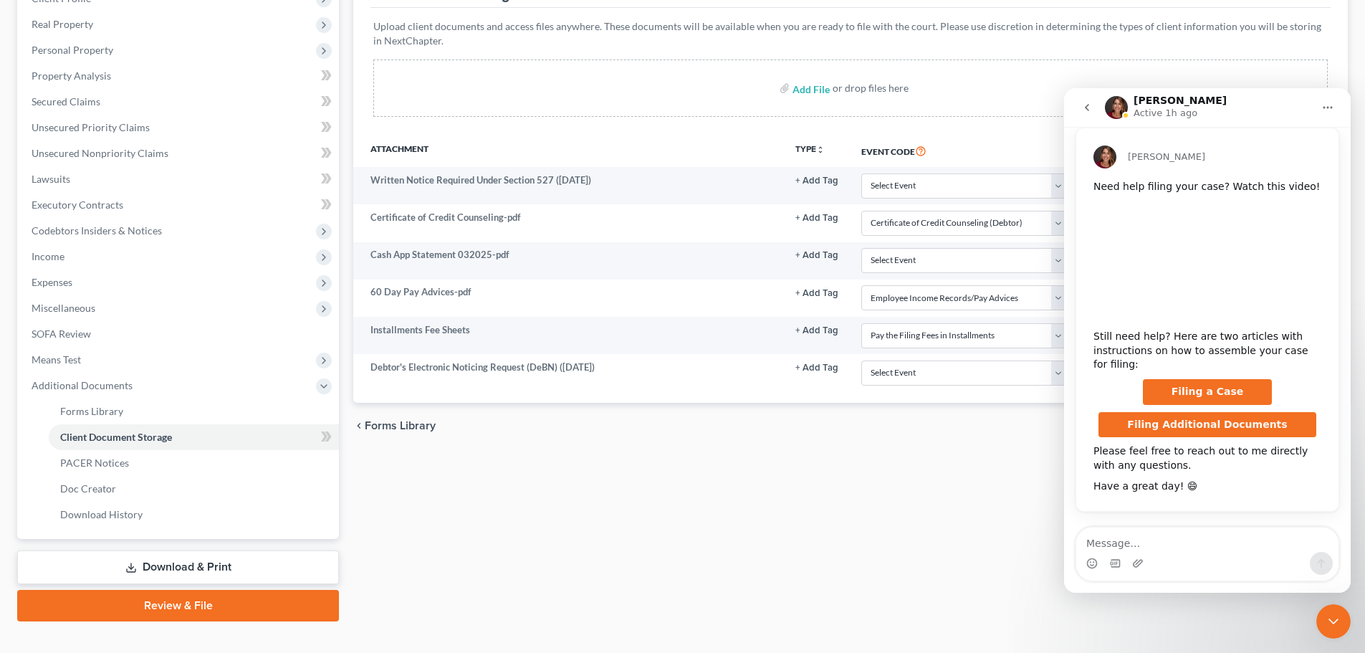 This screenshot has height=653, width=1365. What do you see at coordinates (143, 451) in the screenshot?
I see `textarea: Message…` at bounding box center [143, 451].